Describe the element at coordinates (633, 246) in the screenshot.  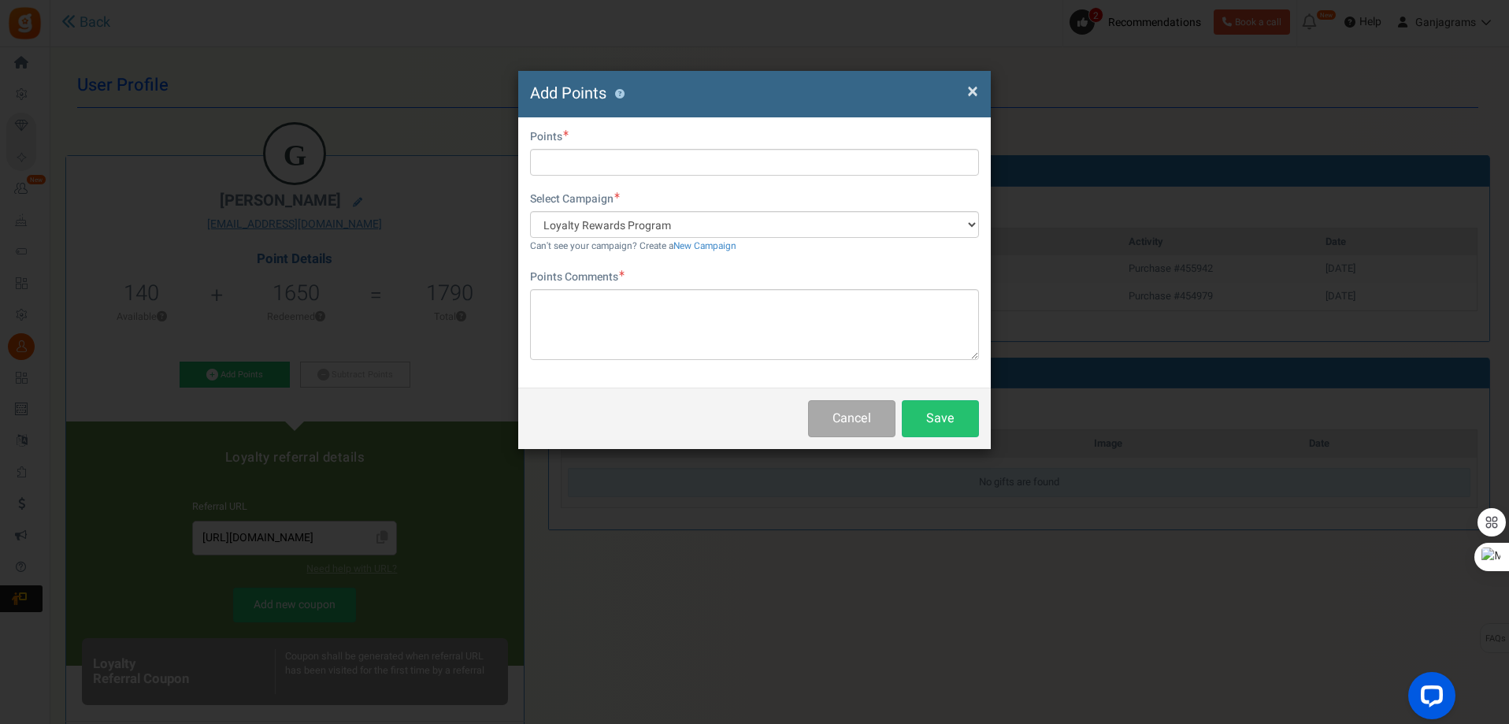
I see `small: Can't see your campaign? Create a` at that location.